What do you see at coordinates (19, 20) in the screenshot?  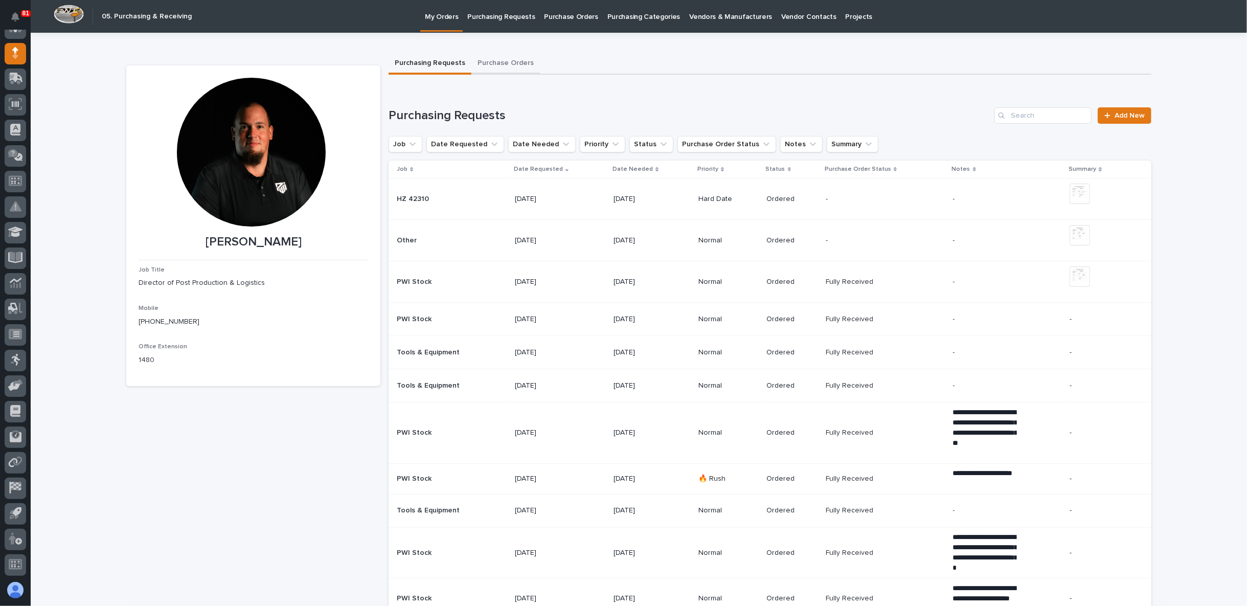 I see `div: Notifications81` at bounding box center [19, 20].